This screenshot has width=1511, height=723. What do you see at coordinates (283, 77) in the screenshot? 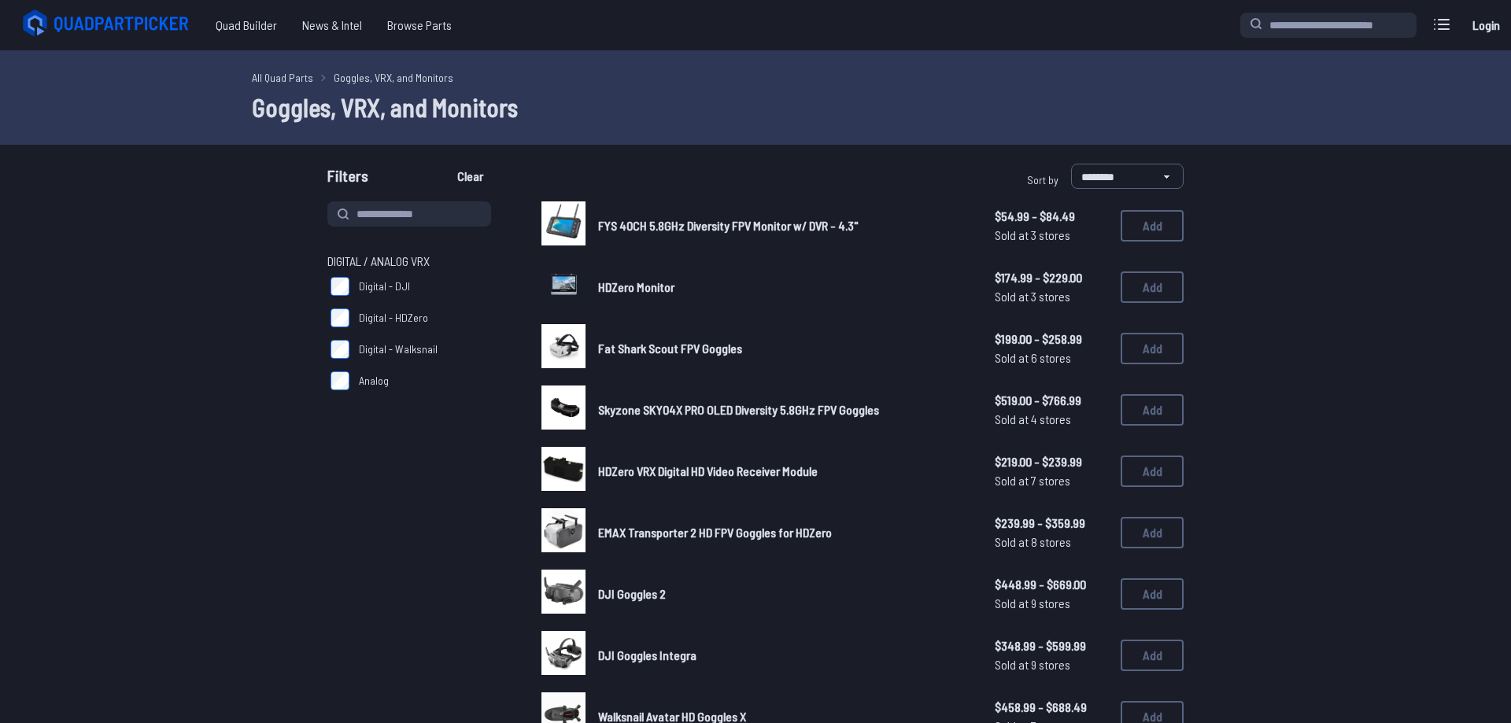
I see `a: All Quad Parts` at bounding box center [283, 77].